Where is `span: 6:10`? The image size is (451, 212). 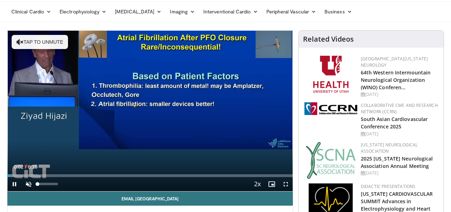 span: 6:10 is located at coordinates (32, 167).